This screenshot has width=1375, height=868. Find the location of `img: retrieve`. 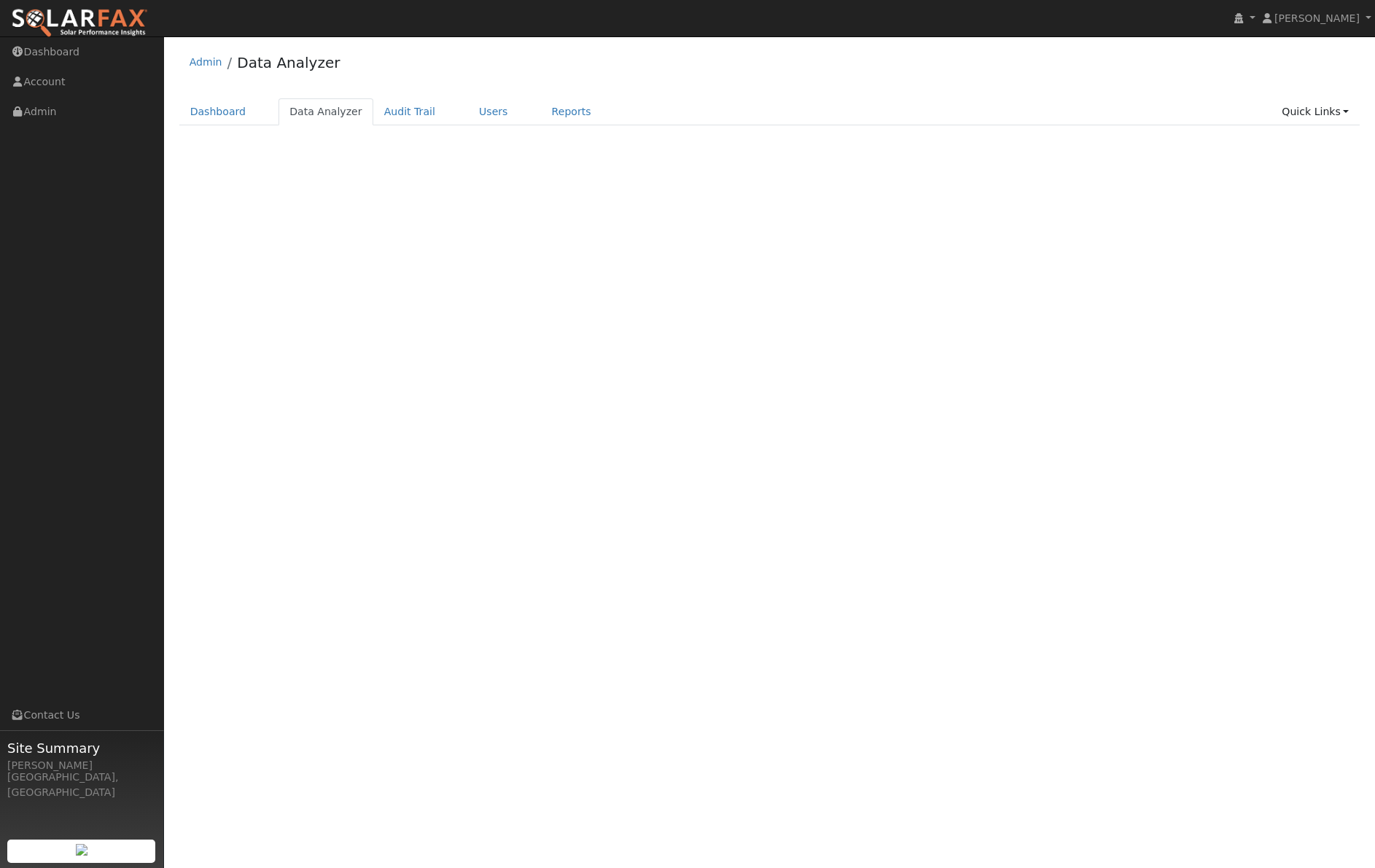

img: retrieve is located at coordinates (82, 850).